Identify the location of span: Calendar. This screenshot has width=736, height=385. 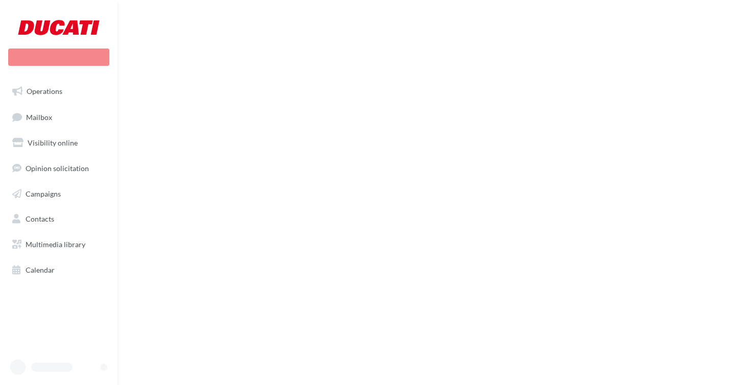
(40, 270).